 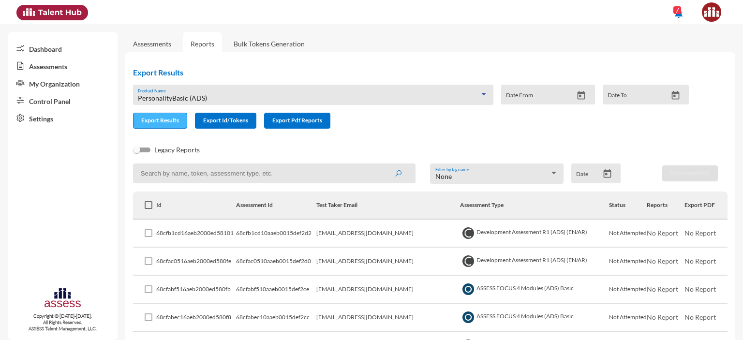 I want to click on a: Reports, so click(x=202, y=44).